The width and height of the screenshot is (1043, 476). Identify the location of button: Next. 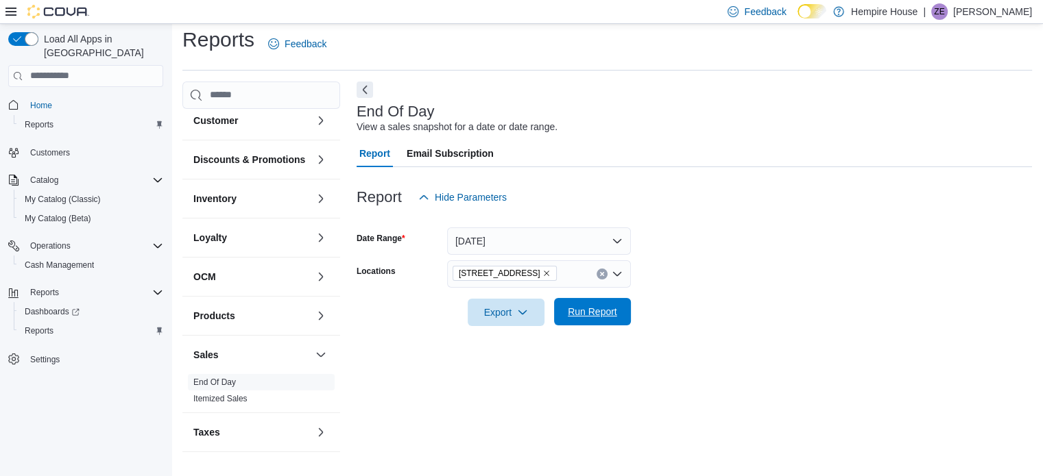
(365, 90).